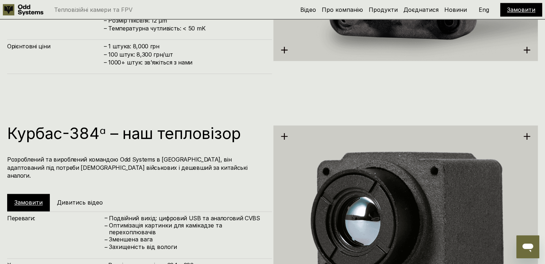  I want to click on p: Тепловізійні камери та FPV, so click(93, 10).